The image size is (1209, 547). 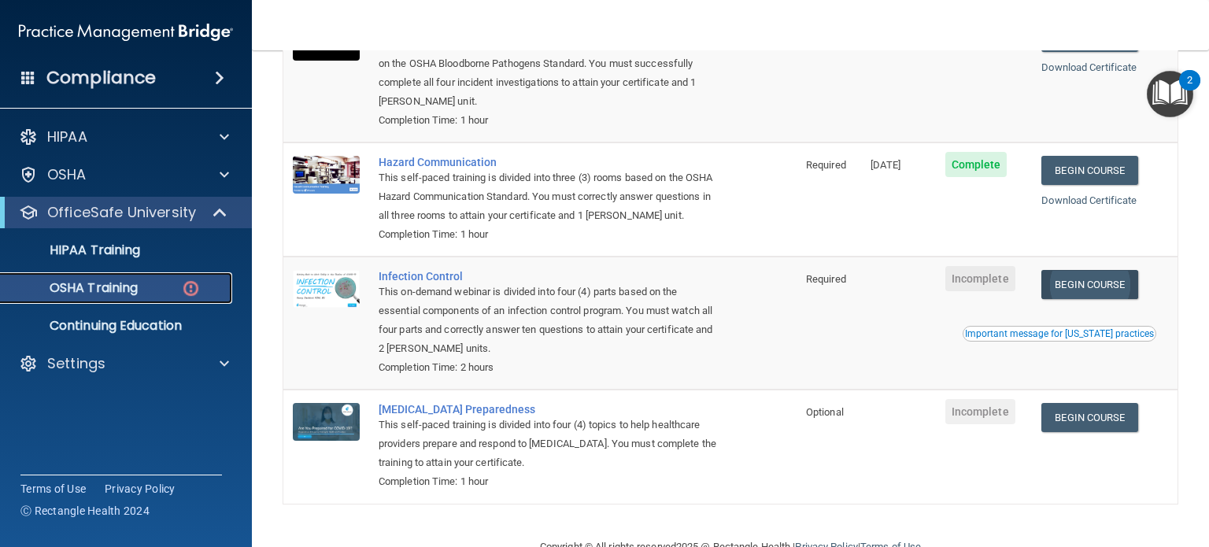 What do you see at coordinates (121, 213) in the screenshot?
I see `p: OfficeSafe University` at bounding box center [121, 213].